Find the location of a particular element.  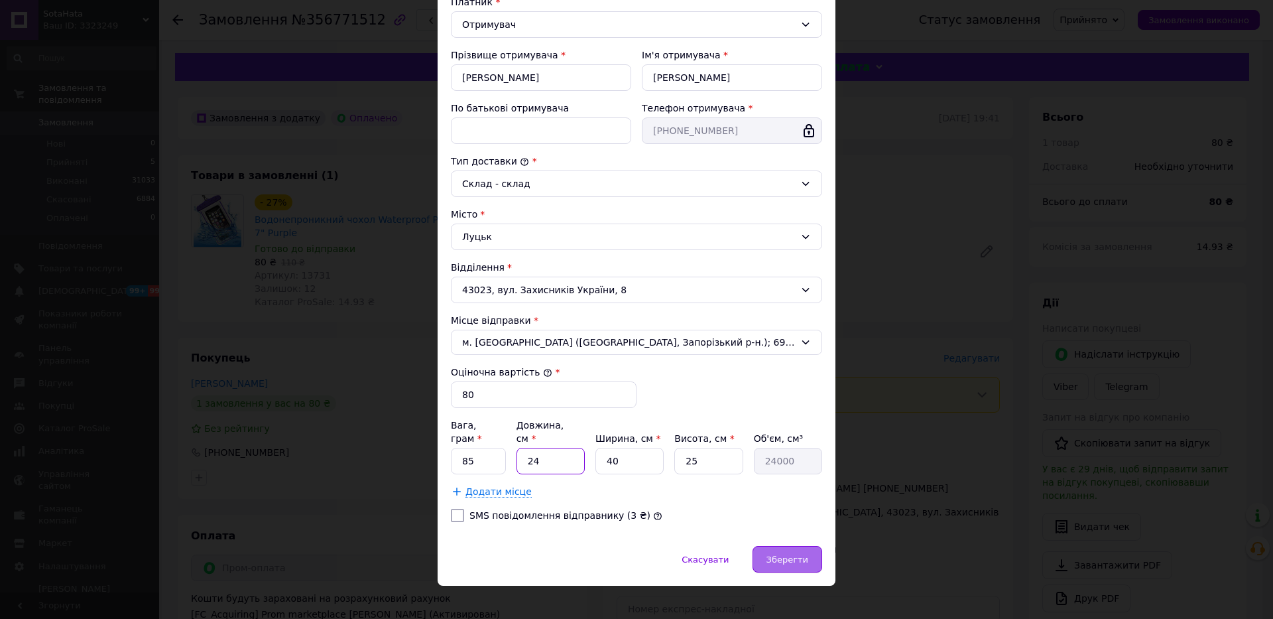

label: Телефон отримувача is located at coordinates (693, 108).